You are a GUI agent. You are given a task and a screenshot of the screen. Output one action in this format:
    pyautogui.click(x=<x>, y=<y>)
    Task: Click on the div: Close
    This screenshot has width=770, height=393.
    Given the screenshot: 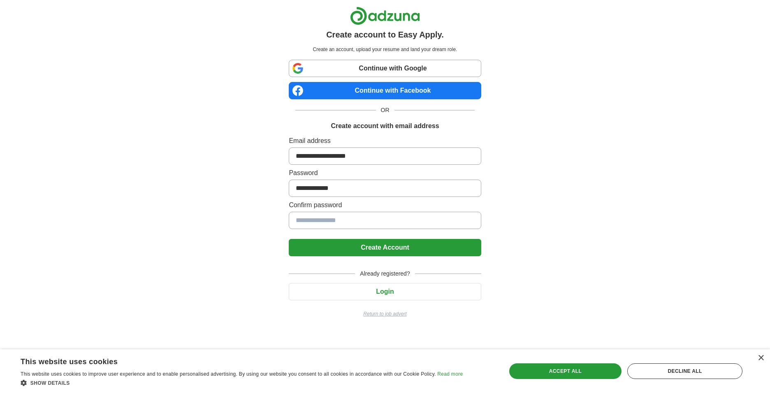 What is the action you would take?
    pyautogui.click(x=761, y=358)
    